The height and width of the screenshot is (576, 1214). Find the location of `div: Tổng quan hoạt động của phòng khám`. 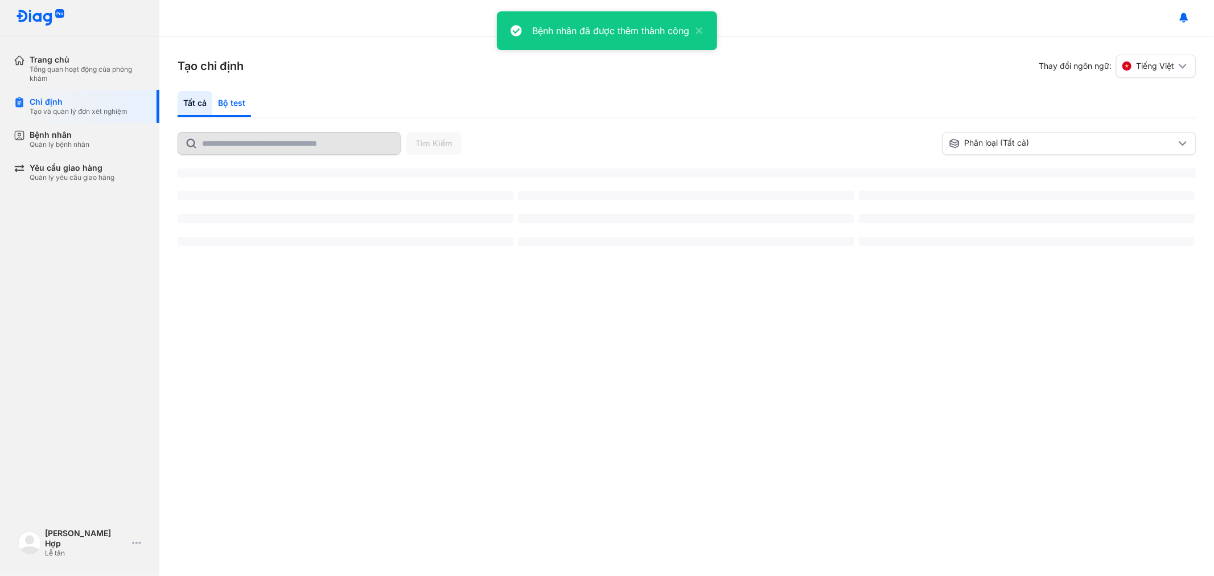

div: Tổng quan hoạt động của phòng khám is located at coordinates (88, 74).